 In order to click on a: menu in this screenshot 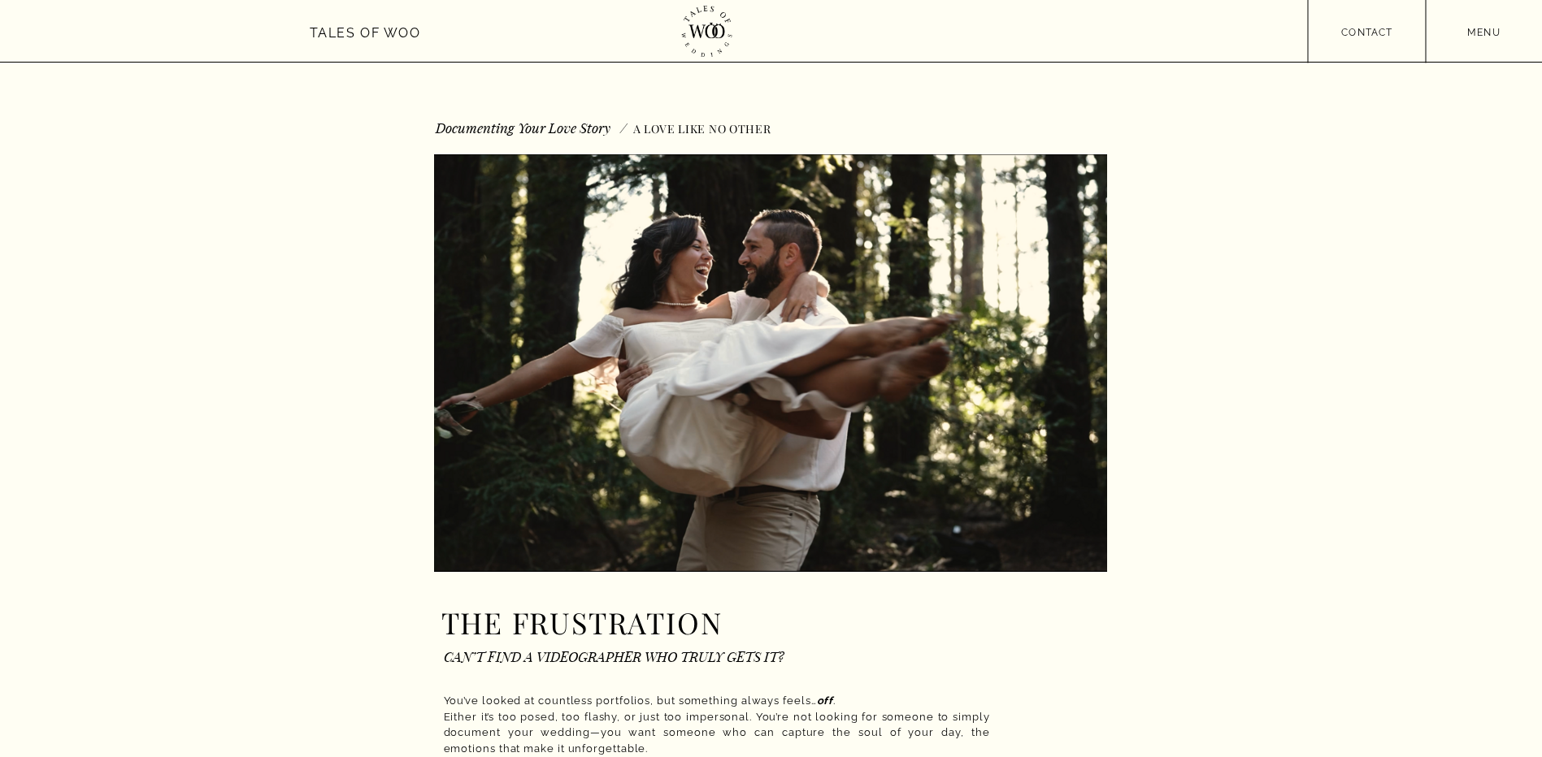, I will do `click(1483, 30)`.